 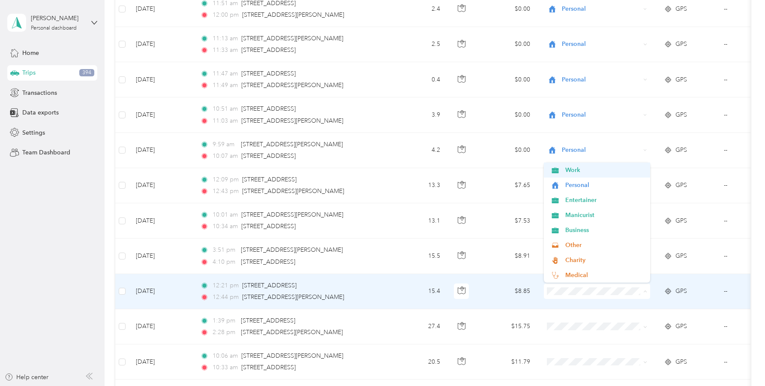 I want to click on span: Entertainer, so click(x=604, y=200).